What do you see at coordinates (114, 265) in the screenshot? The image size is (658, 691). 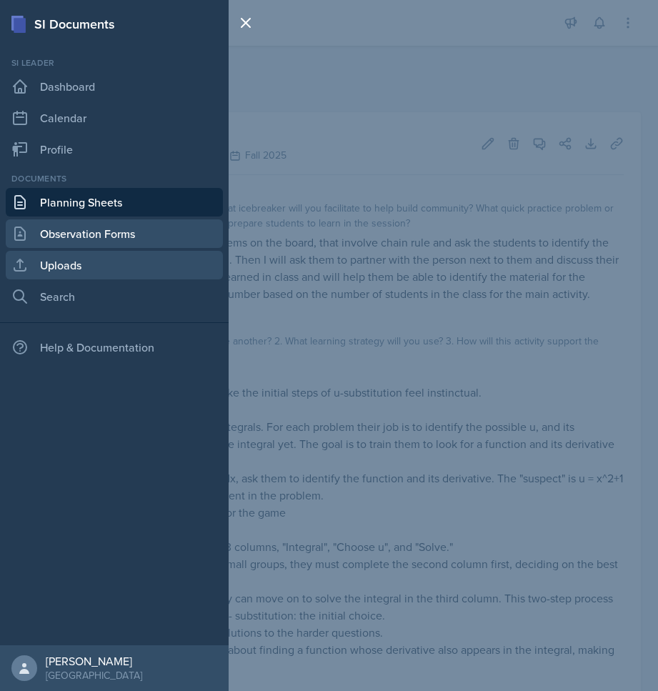 I see `a: Uploads` at bounding box center [114, 265].